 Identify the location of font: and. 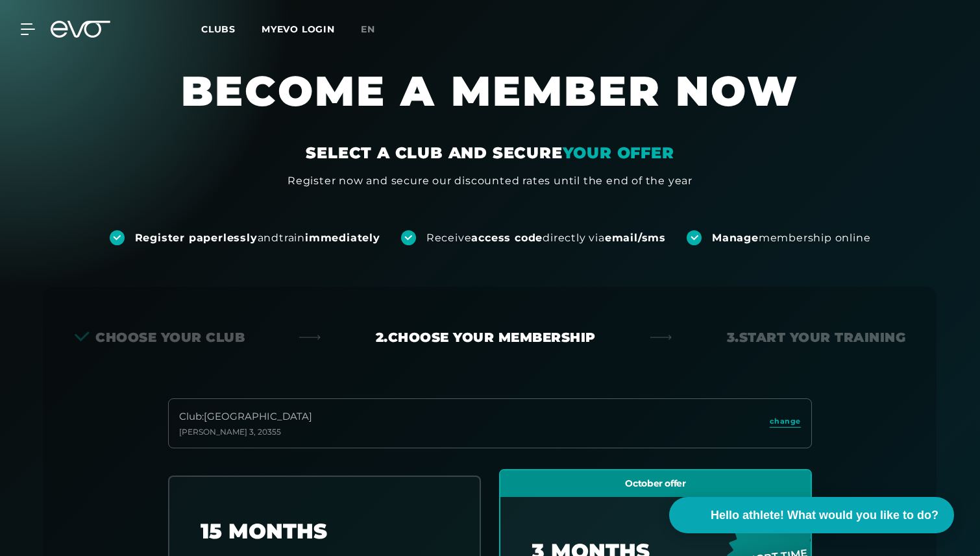
(268, 238).